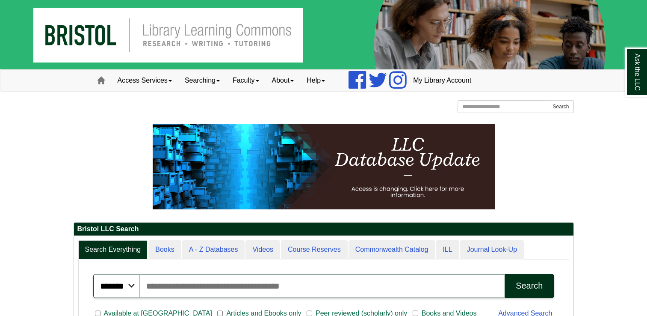 Image resolution: width=647 pixels, height=316 pixels. I want to click on a: A - Z Databases, so click(213, 249).